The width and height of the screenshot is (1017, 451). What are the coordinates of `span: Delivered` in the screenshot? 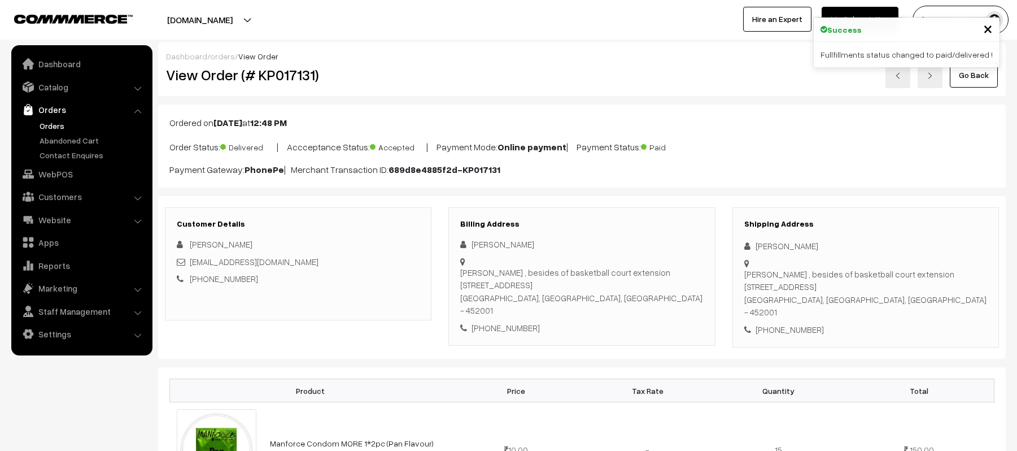 It's located at (249, 146).